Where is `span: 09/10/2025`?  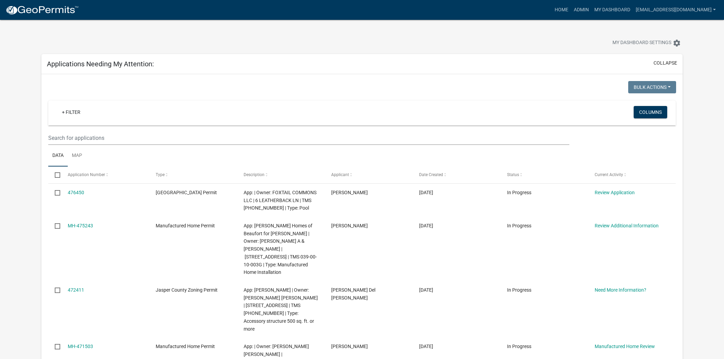
span: 09/10/2025 is located at coordinates (426, 193).